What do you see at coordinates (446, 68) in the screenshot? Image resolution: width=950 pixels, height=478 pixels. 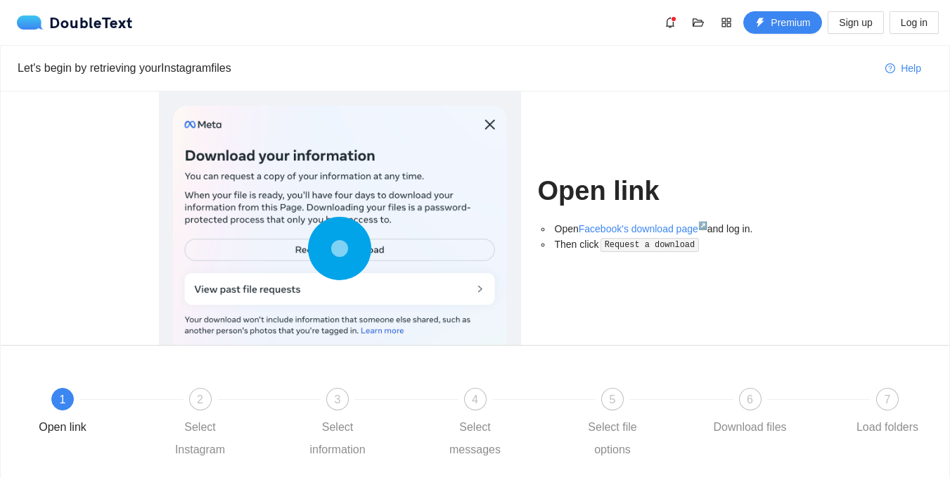 I see `div: Let's begin by retrieving your Instagram files` at bounding box center [446, 68].